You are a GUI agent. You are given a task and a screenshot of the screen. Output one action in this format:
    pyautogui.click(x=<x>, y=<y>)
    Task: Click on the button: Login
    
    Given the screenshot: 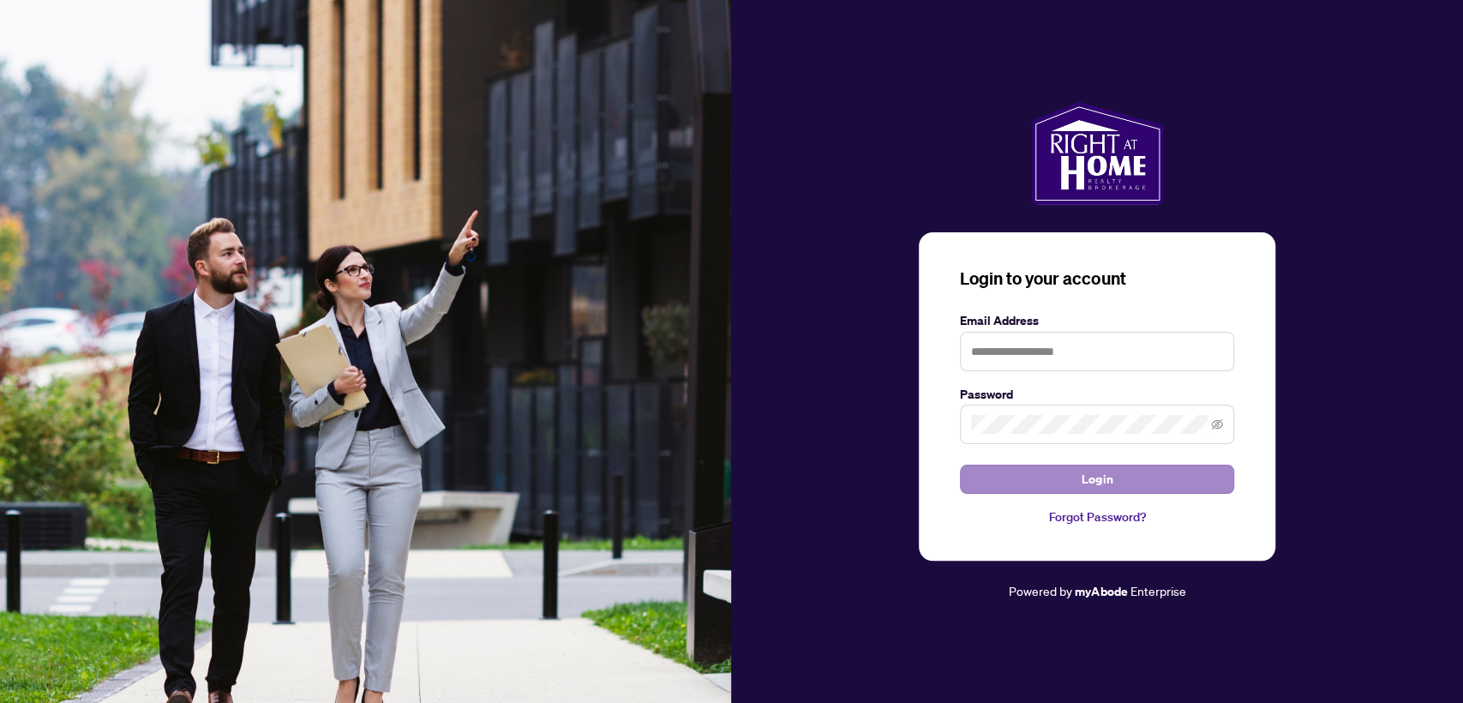 What is the action you would take?
    pyautogui.click(x=1097, y=479)
    